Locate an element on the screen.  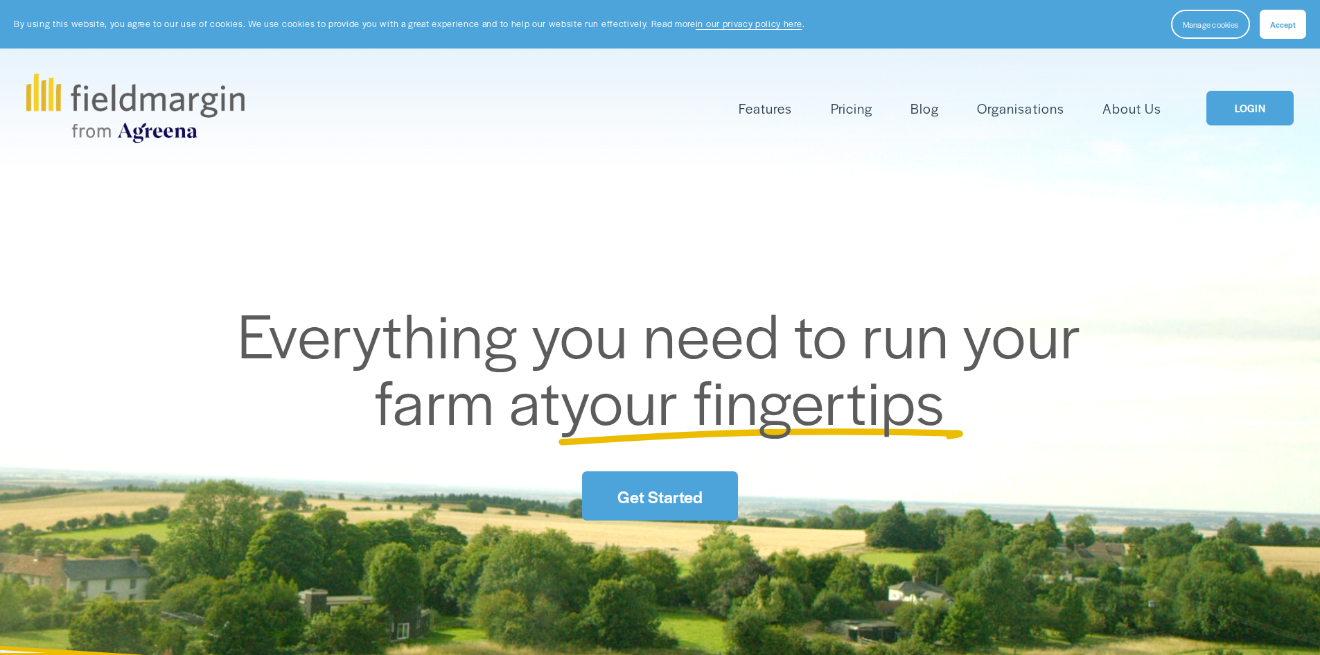
a: Blog is located at coordinates (925, 108).